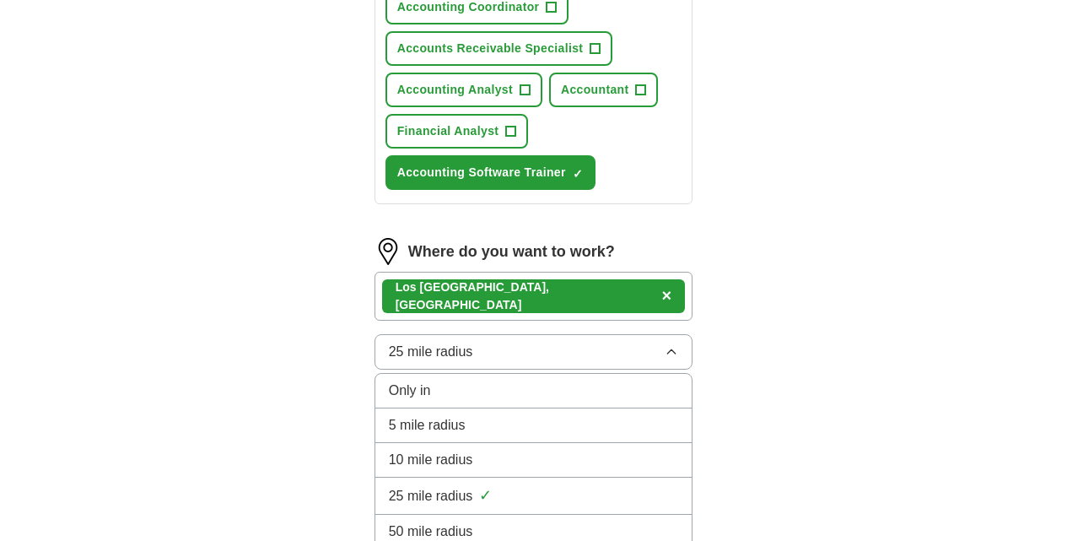 The width and height of the screenshot is (1067, 541). What do you see at coordinates (490, 48) in the screenshot?
I see `span: Accounts Receivable Specialist` at bounding box center [490, 48].